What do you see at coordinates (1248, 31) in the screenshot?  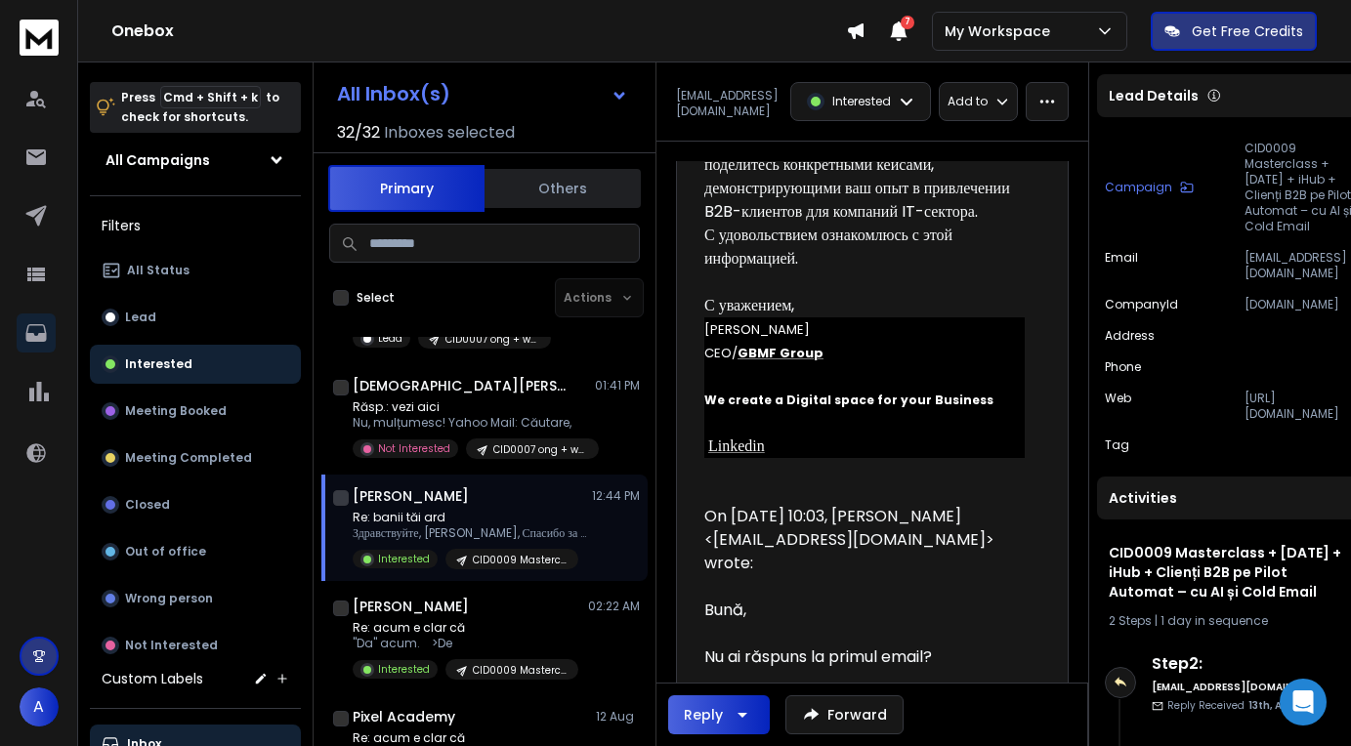 I see `p: Get Free Credits` at bounding box center [1248, 31].